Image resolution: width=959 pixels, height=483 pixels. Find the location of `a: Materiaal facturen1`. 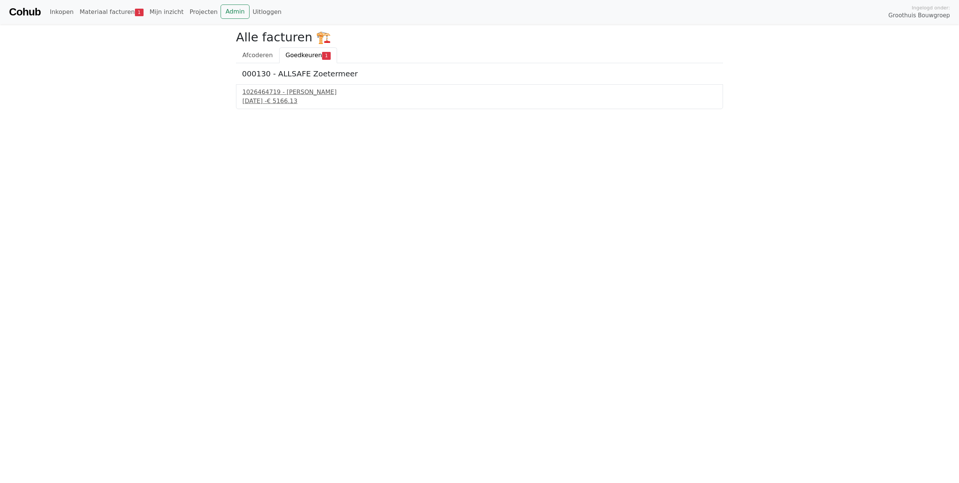

a: Materiaal facturen1 is located at coordinates (112, 12).